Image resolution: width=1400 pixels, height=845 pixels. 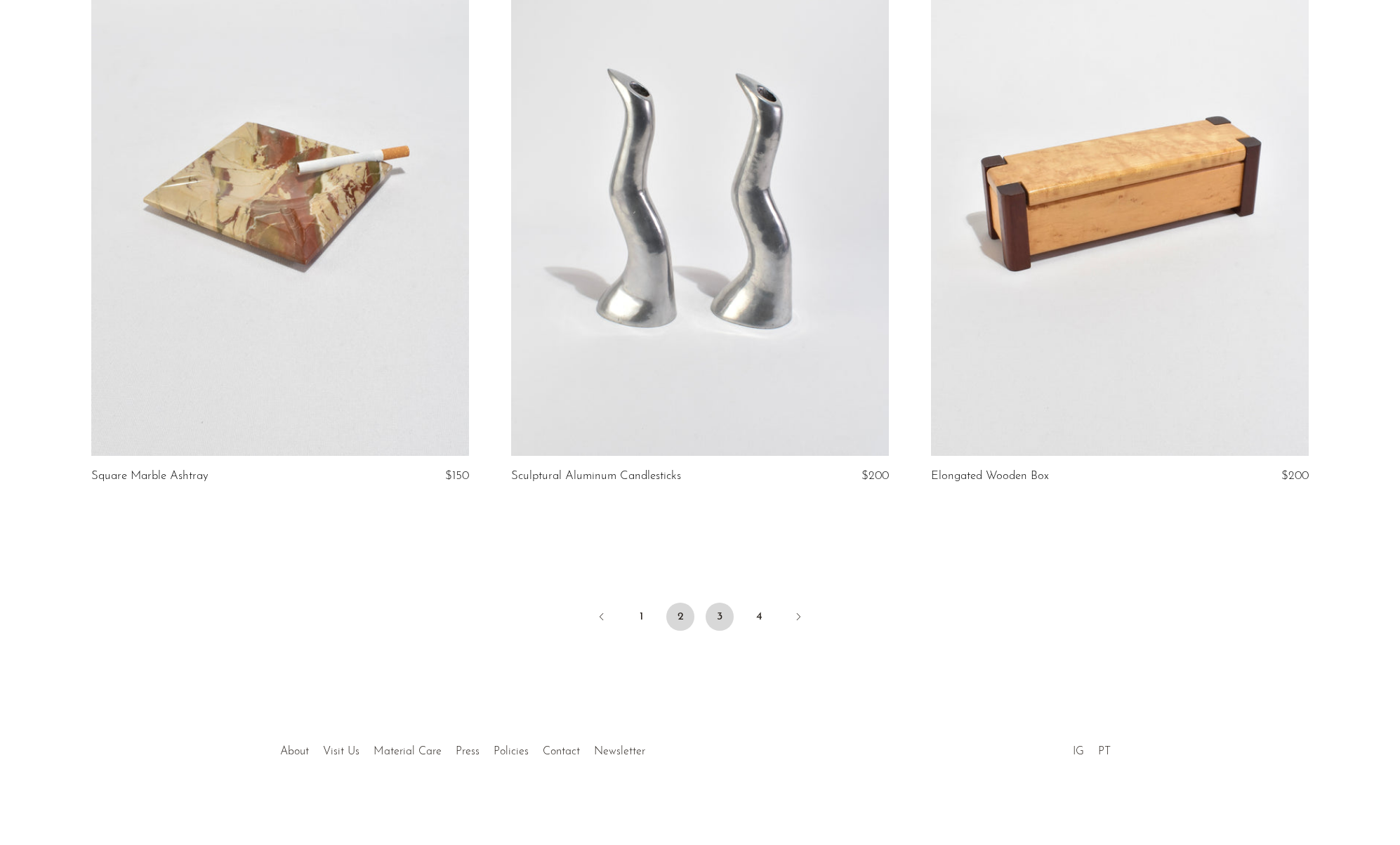 What do you see at coordinates (511, 751) in the screenshot?
I see `a: Policies` at bounding box center [511, 751].